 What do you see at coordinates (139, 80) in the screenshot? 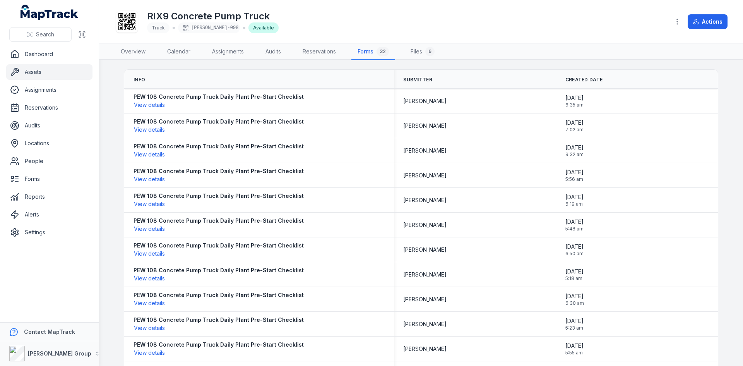
I see `span: Info` at bounding box center [139, 80].